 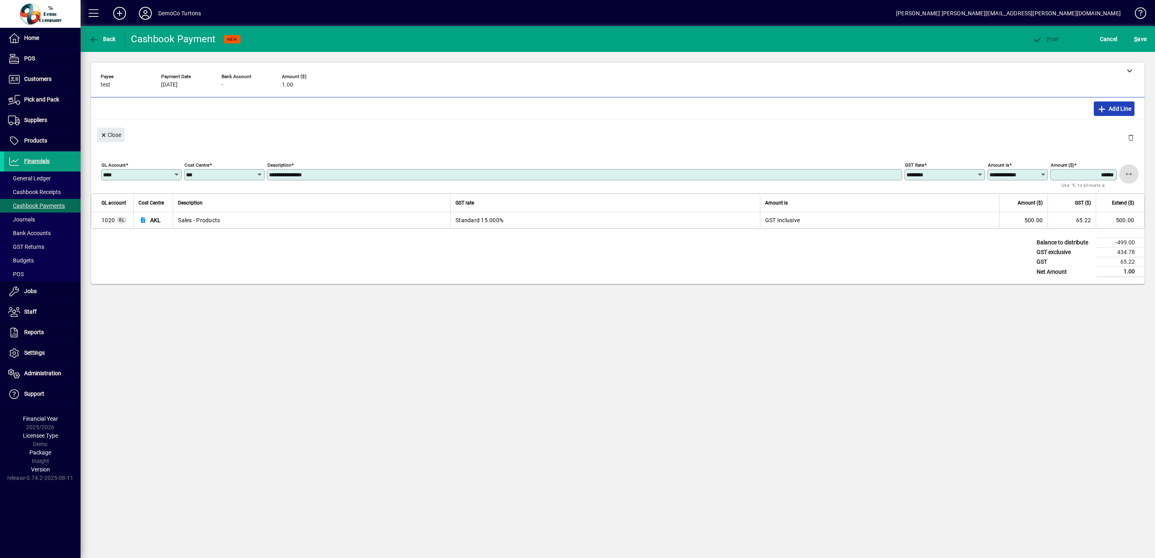 I want to click on app-page-header-button: Close, so click(x=111, y=134).